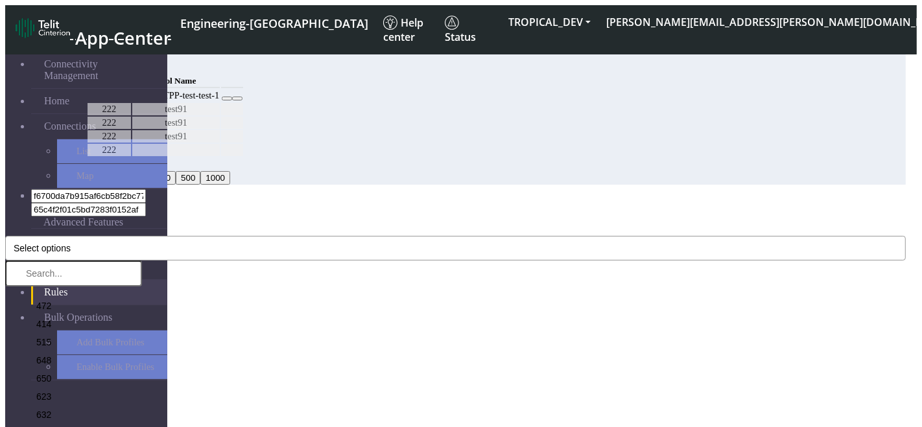 The height and width of the screenshot is (427, 922). Describe the element at coordinates (43, 28) in the screenshot. I see `img: logo-telit-cinterion-gw-new.png` at that location.